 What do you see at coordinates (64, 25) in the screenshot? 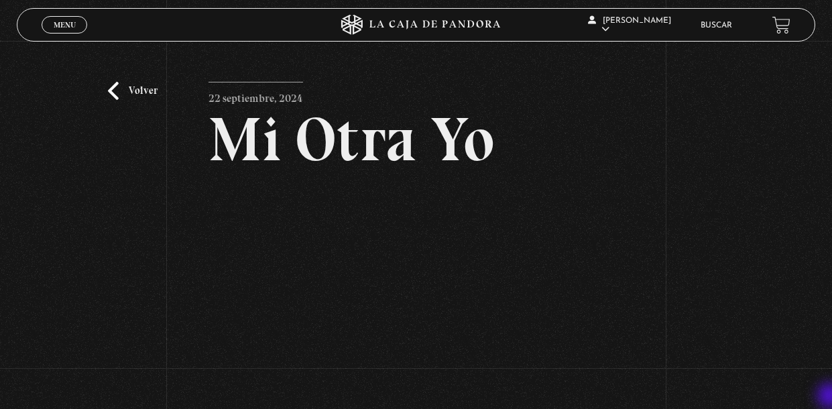
I see `span: Menu` at bounding box center [64, 25].